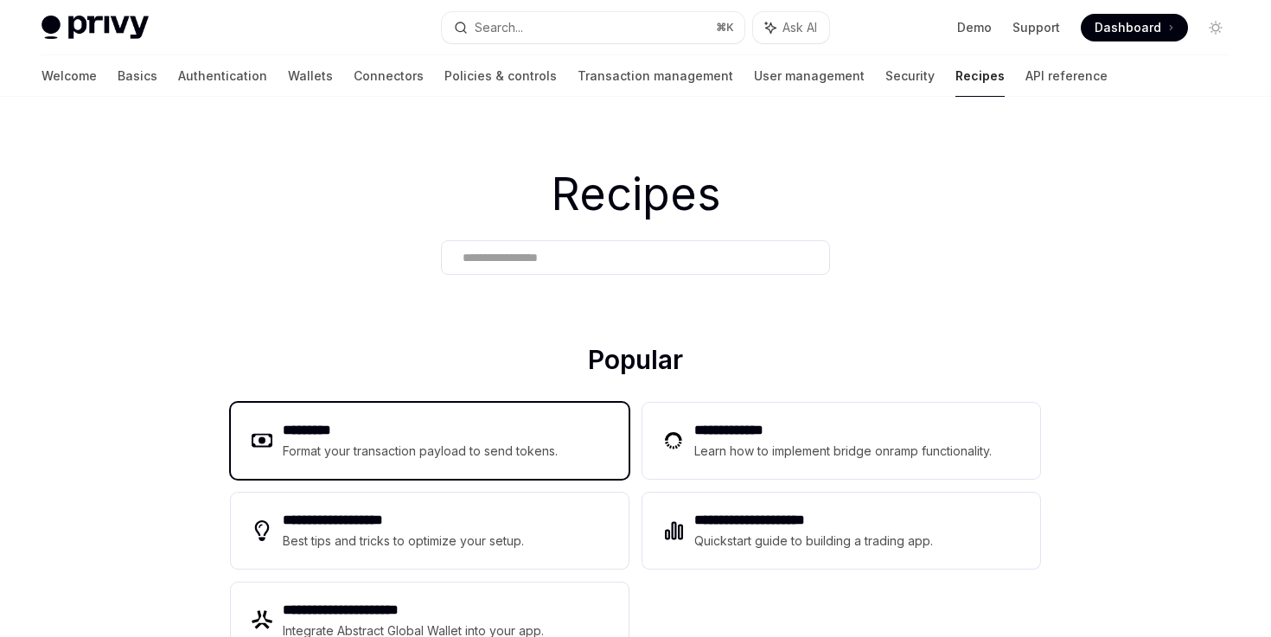 This screenshot has width=1271, height=637. I want to click on div: Search..., so click(499, 28).